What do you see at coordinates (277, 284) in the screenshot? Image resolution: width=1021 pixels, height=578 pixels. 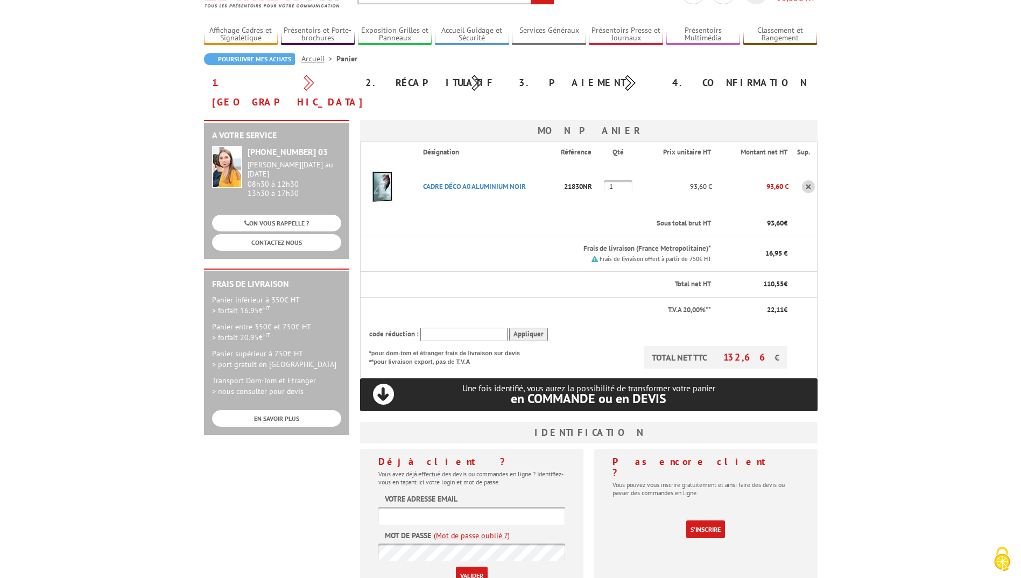 I see `h2: Frais de Livraison` at bounding box center [277, 284].